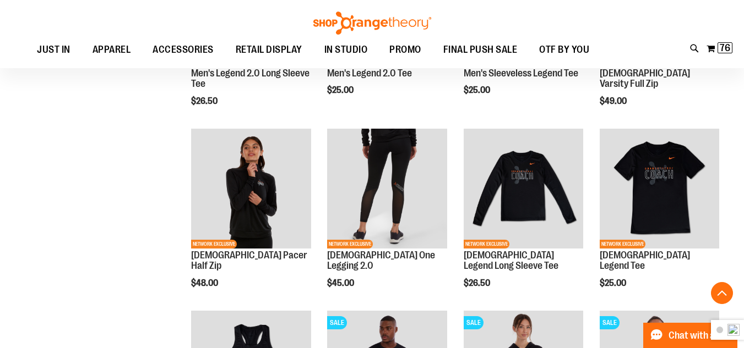 This screenshot has height=348, width=744. Describe the element at coordinates (250, 79) in the screenshot. I see `a: Men's Legend 2.0 Long Sleeve Tee` at that location.